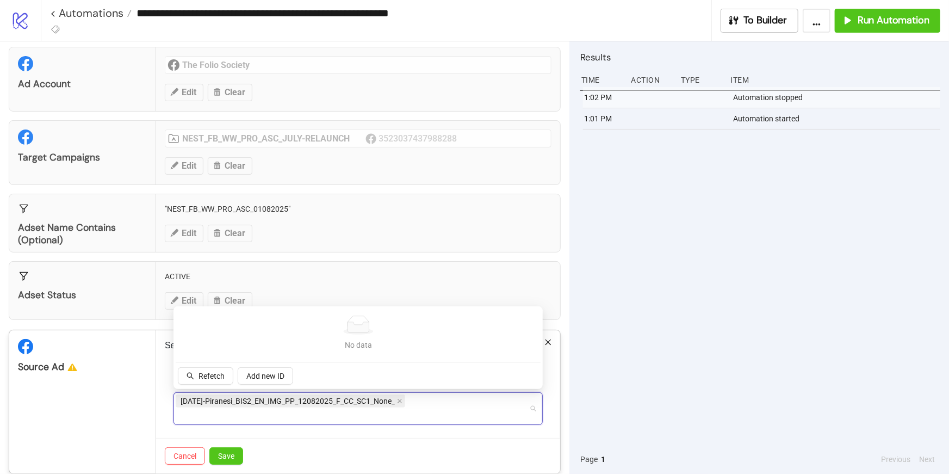 The image size is (949, 474). What do you see at coordinates (761, 57) in the screenshot?
I see `h2: Results` at bounding box center [761, 57].